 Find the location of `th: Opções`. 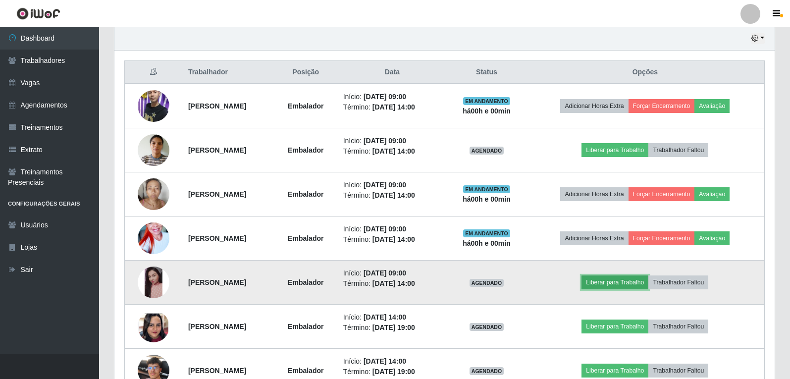

th: Opções is located at coordinates (646, 72).